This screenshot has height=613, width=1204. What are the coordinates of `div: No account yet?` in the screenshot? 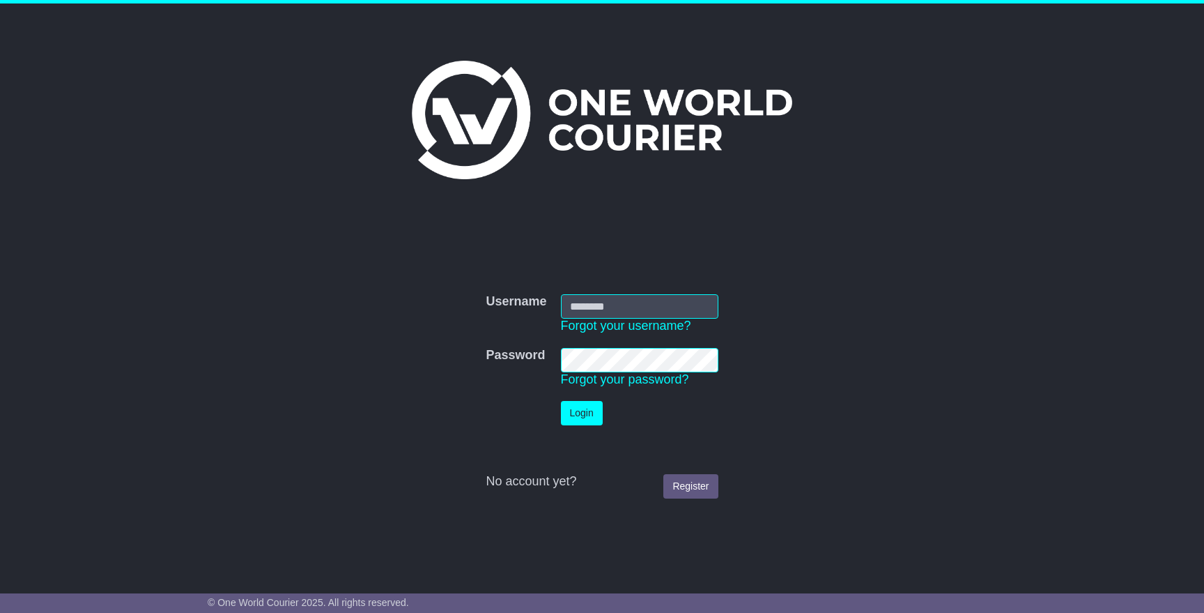 It's located at (601, 482).